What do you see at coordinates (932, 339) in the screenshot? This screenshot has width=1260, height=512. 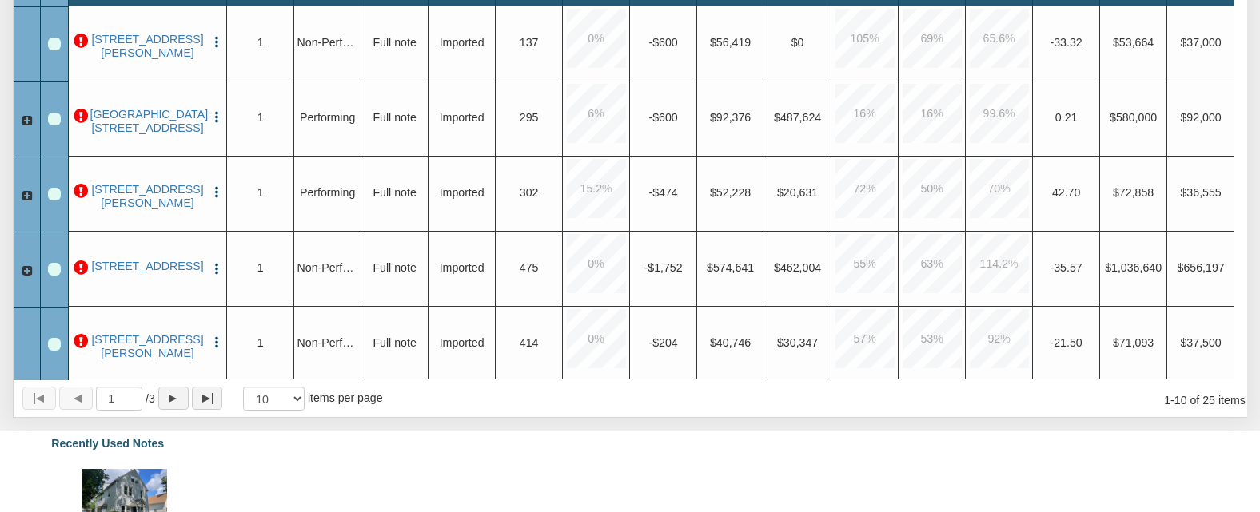 I see `div: 53.0` at bounding box center [932, 339].